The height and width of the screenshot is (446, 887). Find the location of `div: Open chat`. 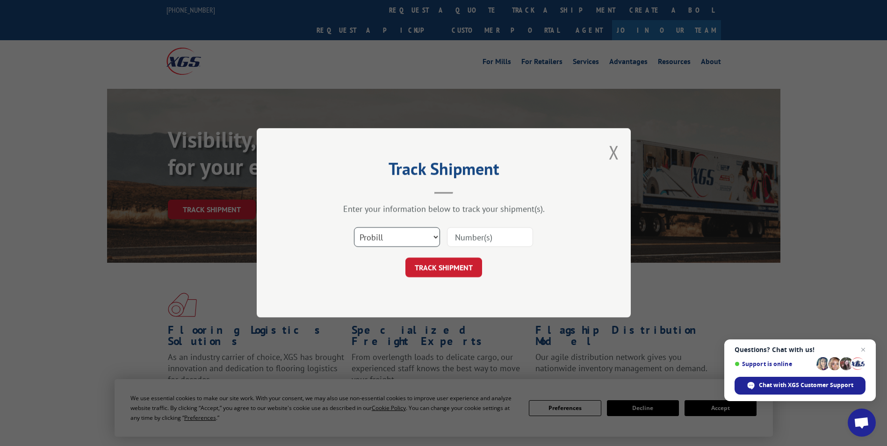

div: Open chat is located at coordinates (862, 423).